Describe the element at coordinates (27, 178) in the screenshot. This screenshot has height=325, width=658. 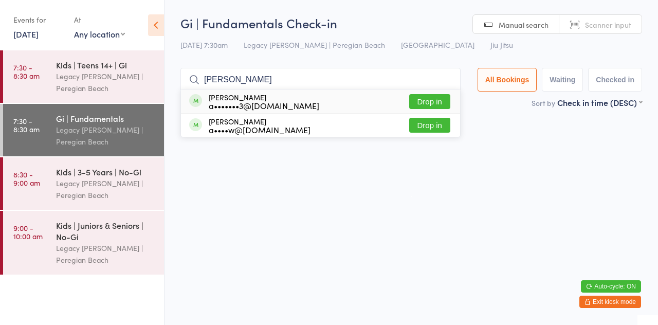
I see `time: 8:30 - 9:00 am` at that location.